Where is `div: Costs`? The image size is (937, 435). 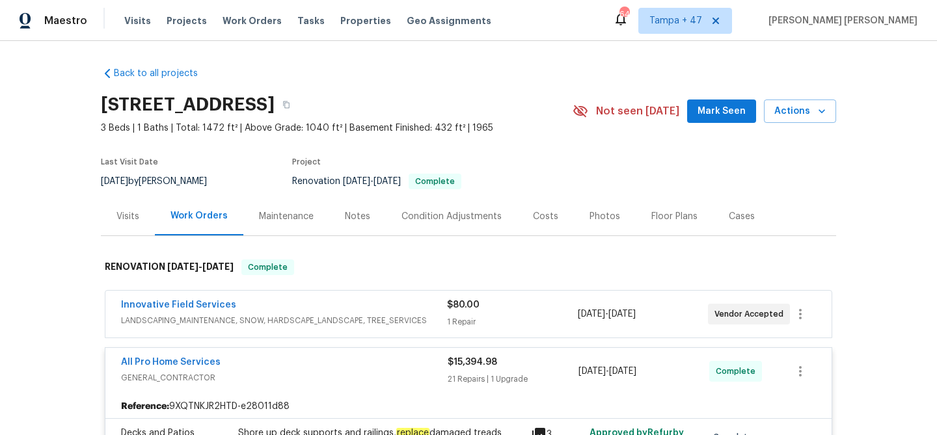
div: Costs is located at coordinates (545, 217).